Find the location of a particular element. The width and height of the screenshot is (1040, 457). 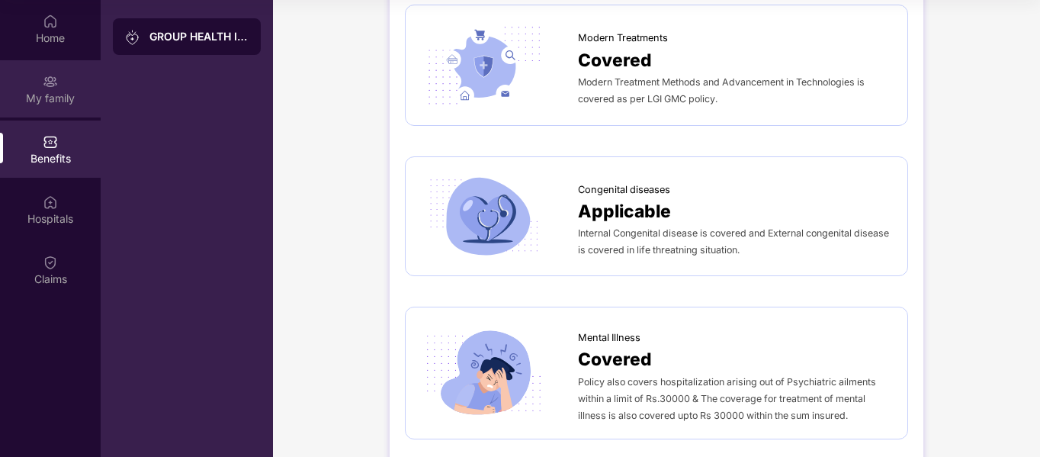

img: svg+xml;base64,PHN2ZyBpZD0iQmVuZWZpdHMiIHhtbG5zPSJodHRwOi8vd3d3LnczLm9yZy8yMDAwL3N2ZyIgd2lkdGg9Ij... is located at coordinates (50, 142).